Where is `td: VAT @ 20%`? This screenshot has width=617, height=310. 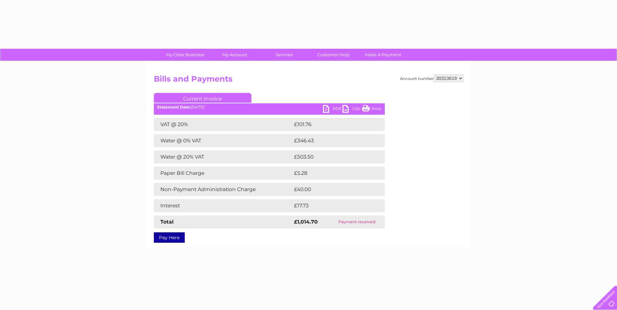 td: VAT @ 20% is located at coordinates (223, 125).